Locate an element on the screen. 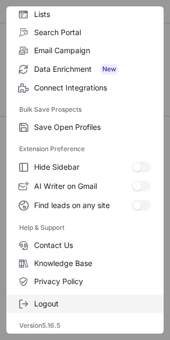 The image size is (170, 340). label: Search Portal is located at coordinates (85, 32).